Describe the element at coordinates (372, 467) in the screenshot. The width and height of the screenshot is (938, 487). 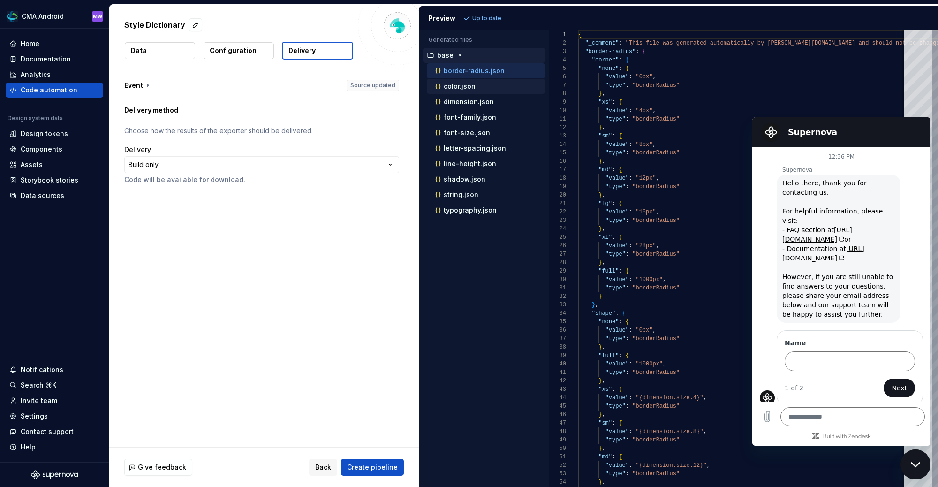
I see `button: Create pipeline` at that location.